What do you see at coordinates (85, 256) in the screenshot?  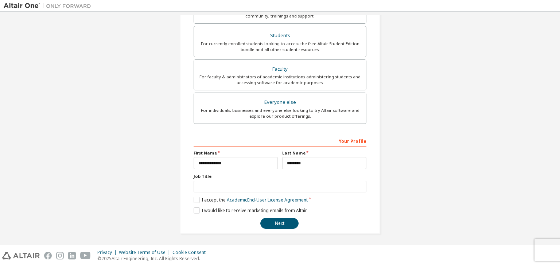 I see `img: youtube.svg` at bounding box center [85, 256].